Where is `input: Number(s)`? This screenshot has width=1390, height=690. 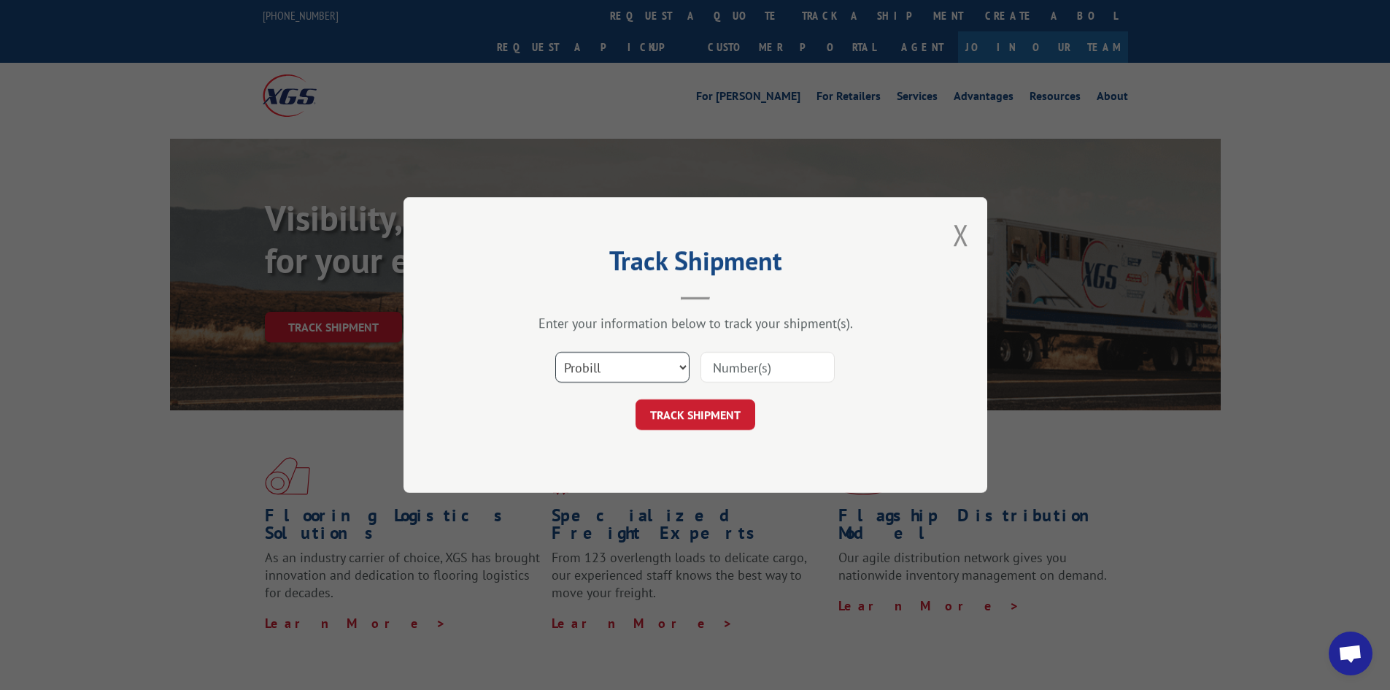 input: Number(s) is located at coordinates (768, 367).